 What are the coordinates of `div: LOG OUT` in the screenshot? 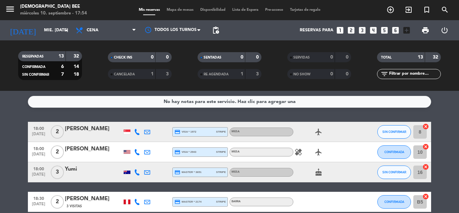 It's located at (444, 30).